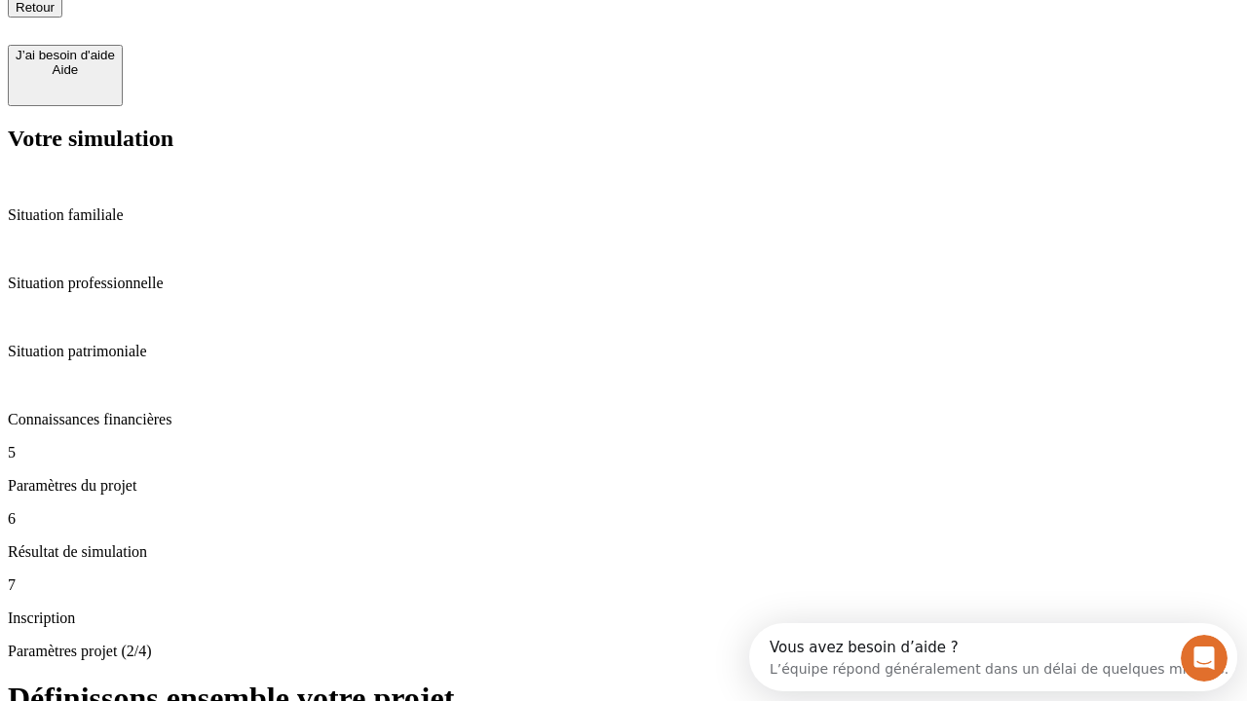 The height and width of the screenshot is (701, 1247). I want to click on button: J’ai besoin d'aideAide, so click(65, 75).